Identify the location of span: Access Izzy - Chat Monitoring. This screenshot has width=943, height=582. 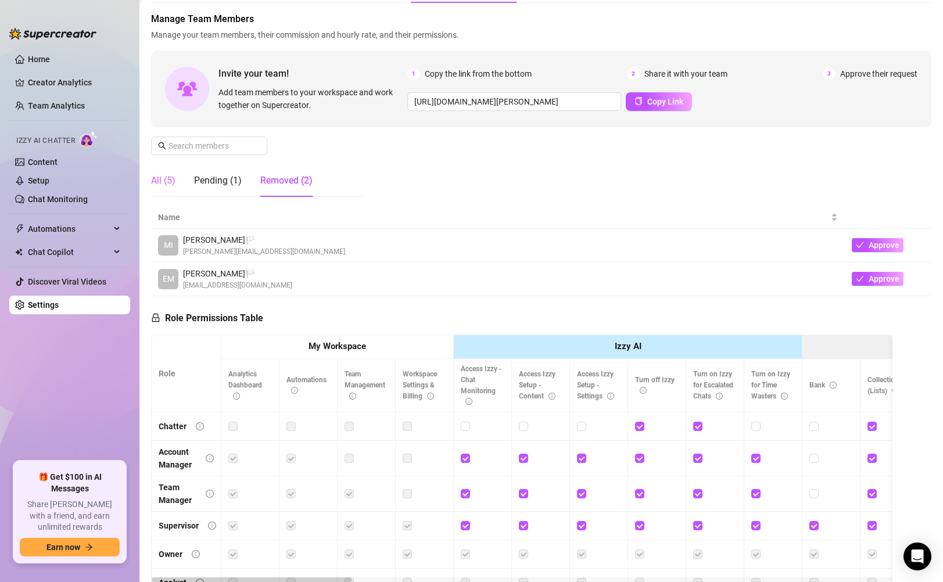
(481, 385).